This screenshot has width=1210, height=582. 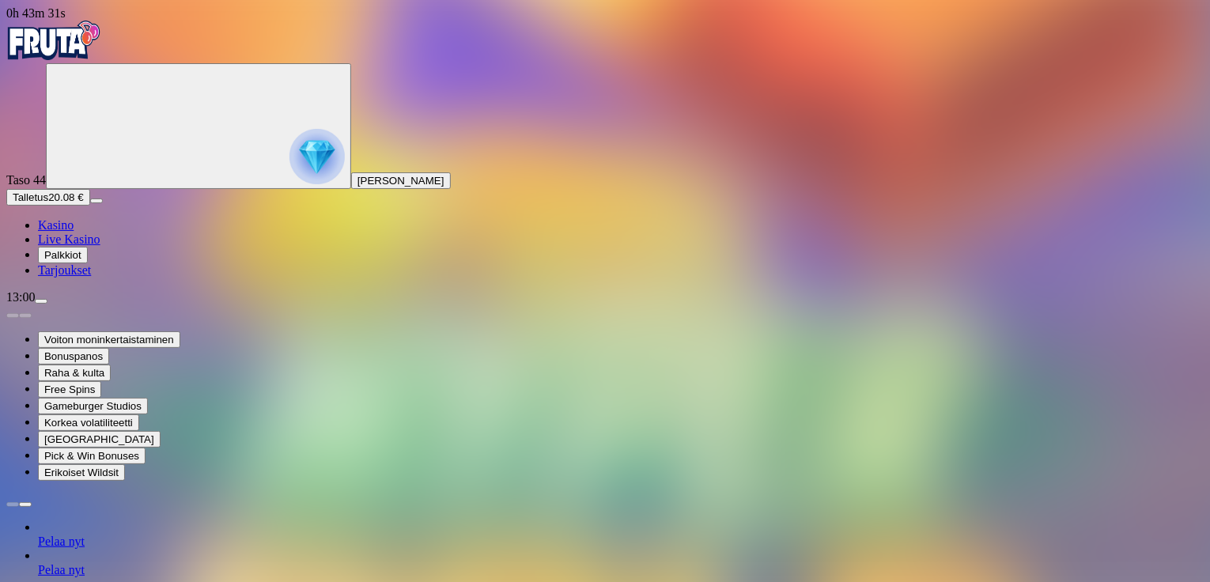 What do you see at coordinates (70, 389) in the screenshot?
I see `button: Free Spins` at bounding box center [70, 389].